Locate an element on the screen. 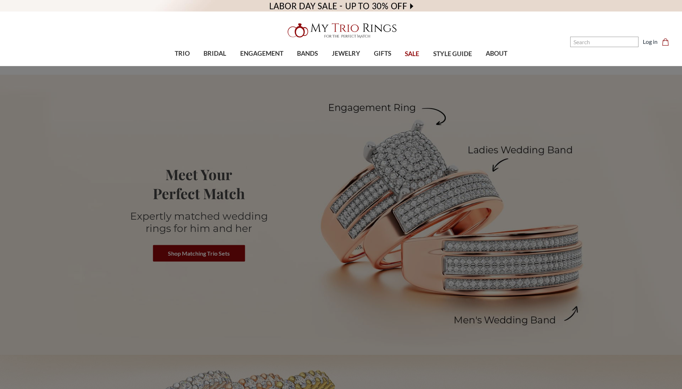  span: BRIDAL is located at coordinates (215, 54).